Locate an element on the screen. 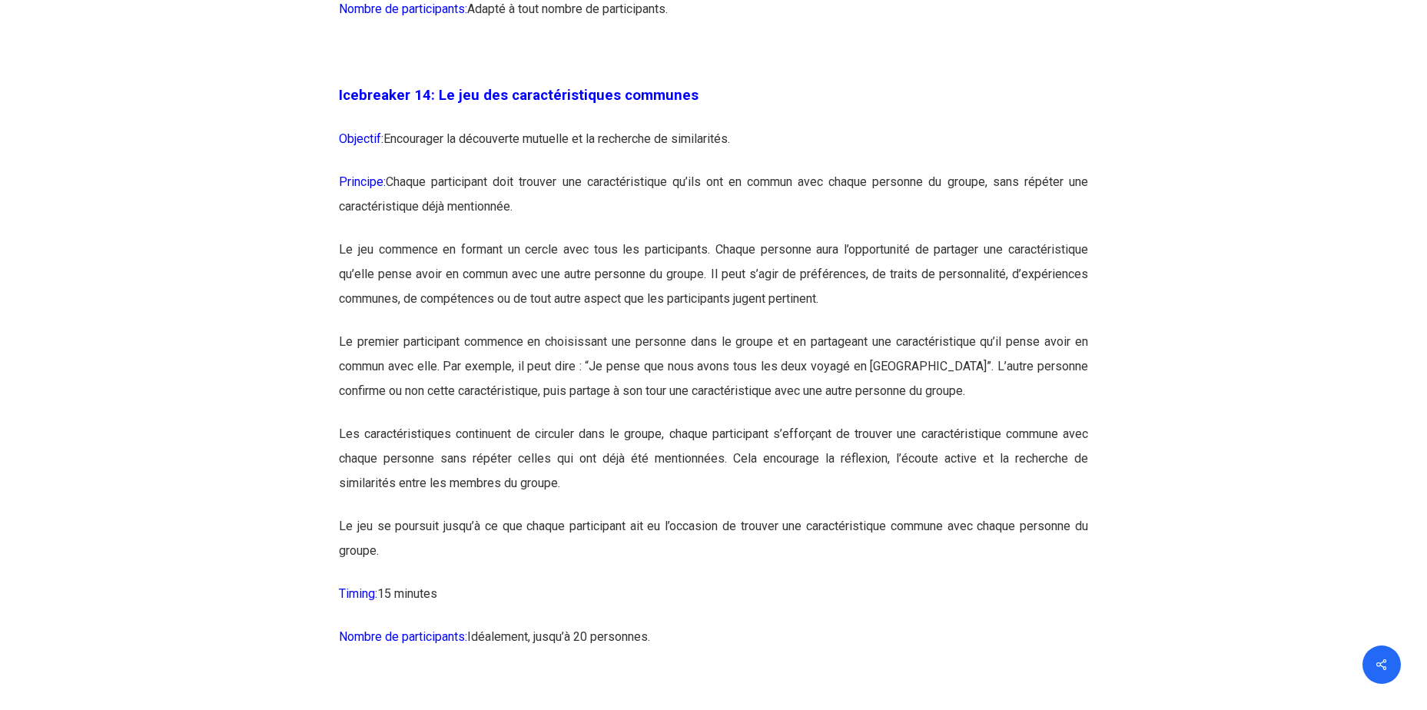  p: Le jeu se poursuit jusqu’à ce que chaque participant ait eu l’occasion de trouver une caractérist... is located at coordinates (713, 548).